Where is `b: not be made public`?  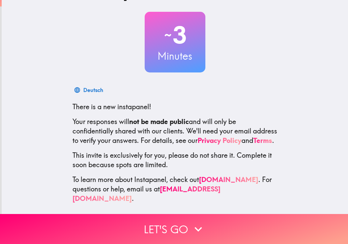
b: not be made public is located at coordinates (159, 121).